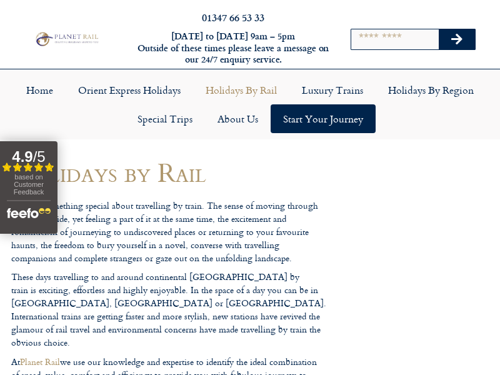 Image resolution: width=500 pixels, height=375 pixels. What do you see at coordinates (430, 90) in the screenshot?
I see `a: Holidays by Region` at bounding box center [430, 90].